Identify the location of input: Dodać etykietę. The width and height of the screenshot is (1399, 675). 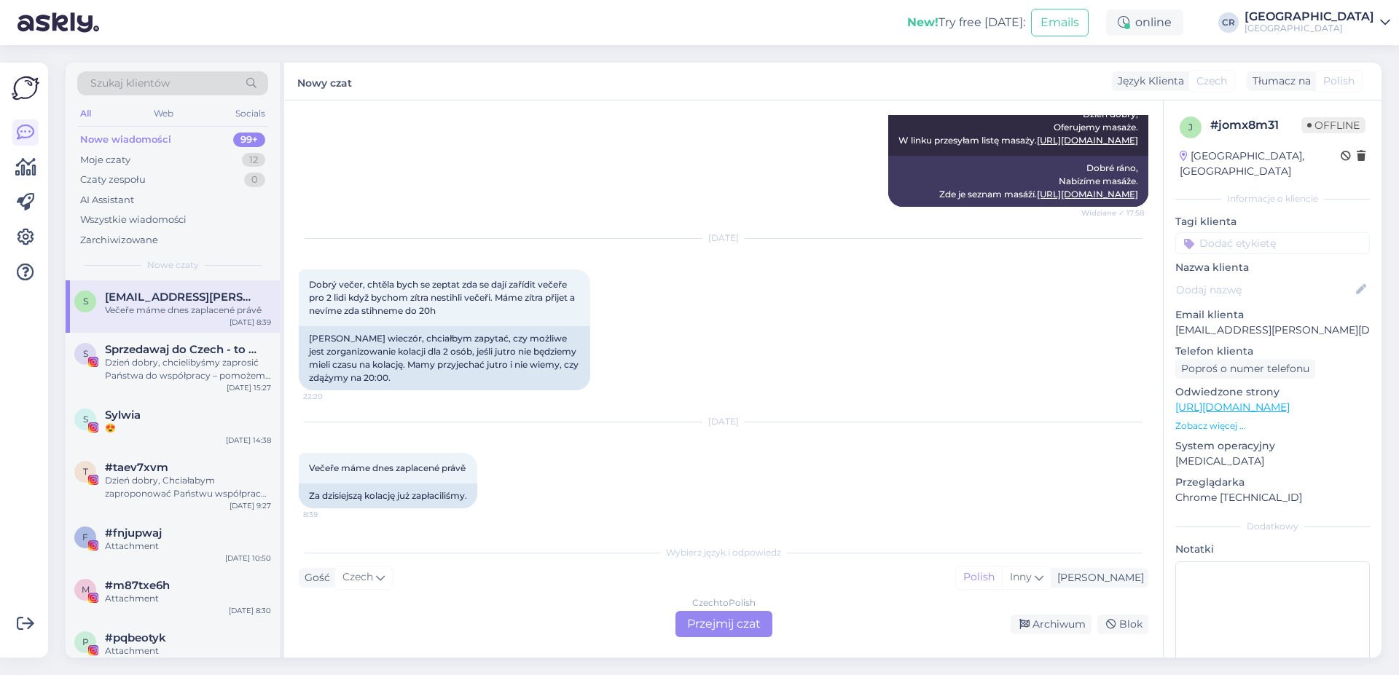
(1272, 243).